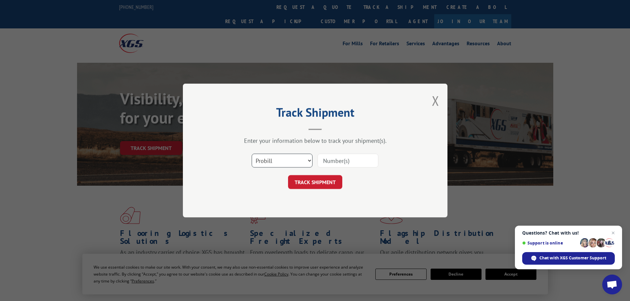 This screenshot has width=630, height=301. I want to click on input: Number(s), so click(348, 161).